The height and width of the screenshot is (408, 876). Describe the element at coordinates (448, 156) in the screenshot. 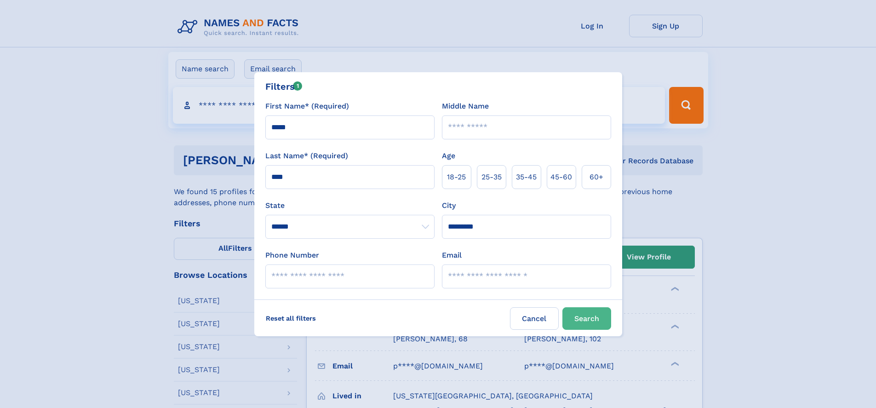

I see `label: Age` at that location.